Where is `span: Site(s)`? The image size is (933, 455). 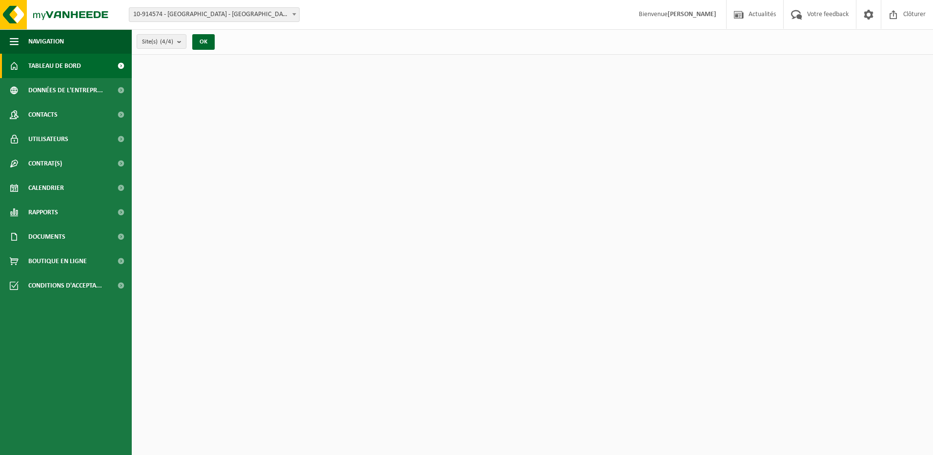 span: Site(s) is located at coordinates (158, 42).